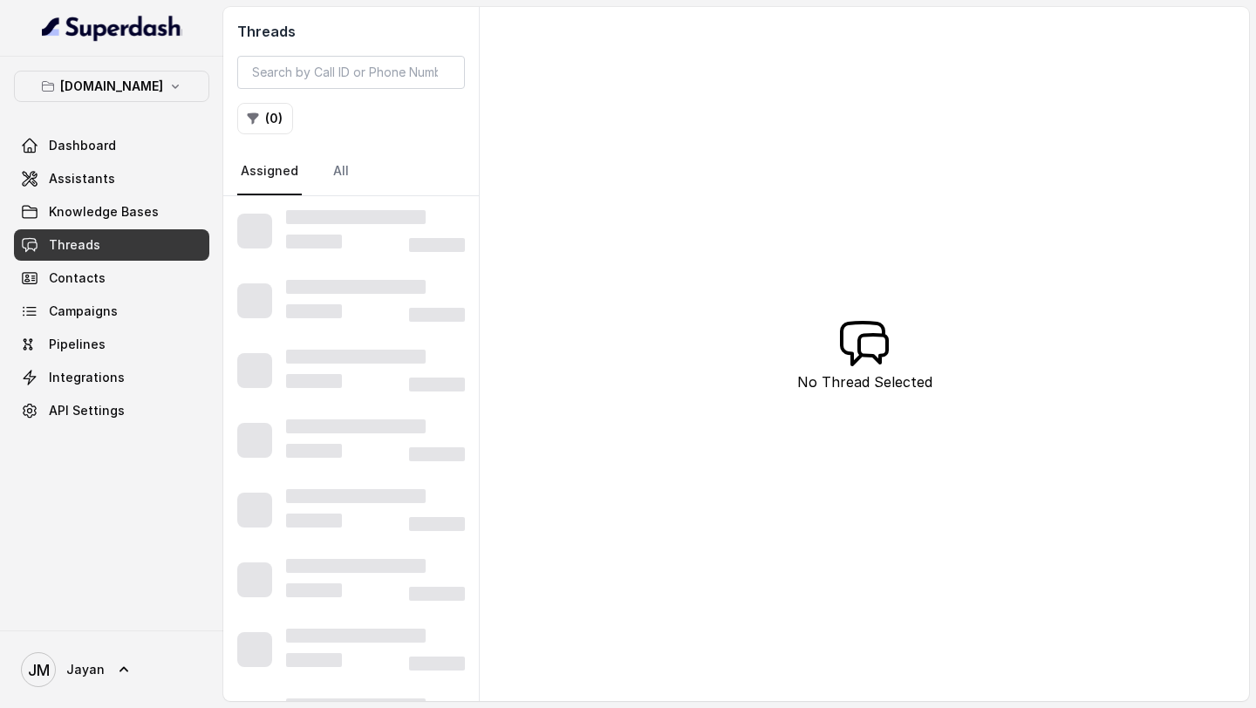 This screenshot has height=708, width=1256. Describe the element at coordinates (82, 146) in the screenshot. I see `span: Dashboard` at that location.